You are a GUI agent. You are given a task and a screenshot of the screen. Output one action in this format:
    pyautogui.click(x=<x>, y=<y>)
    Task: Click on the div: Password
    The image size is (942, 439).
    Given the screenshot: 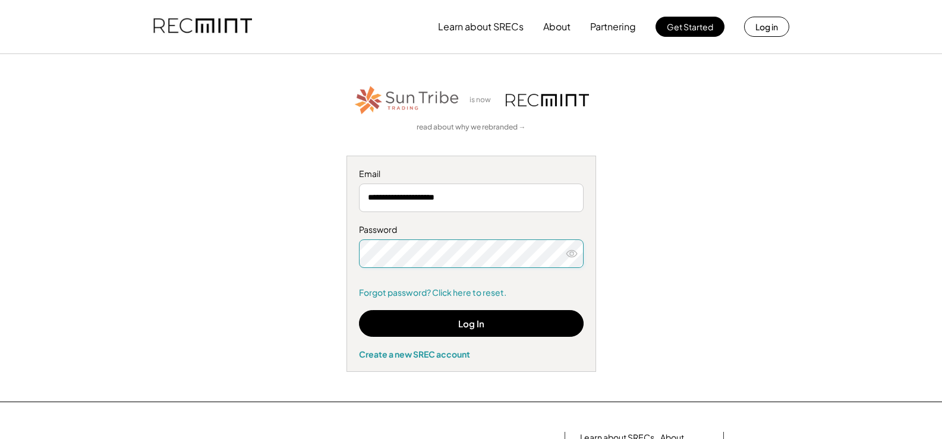 What is the action you would take?
    pyautogui.click(x=471, y=230)
    